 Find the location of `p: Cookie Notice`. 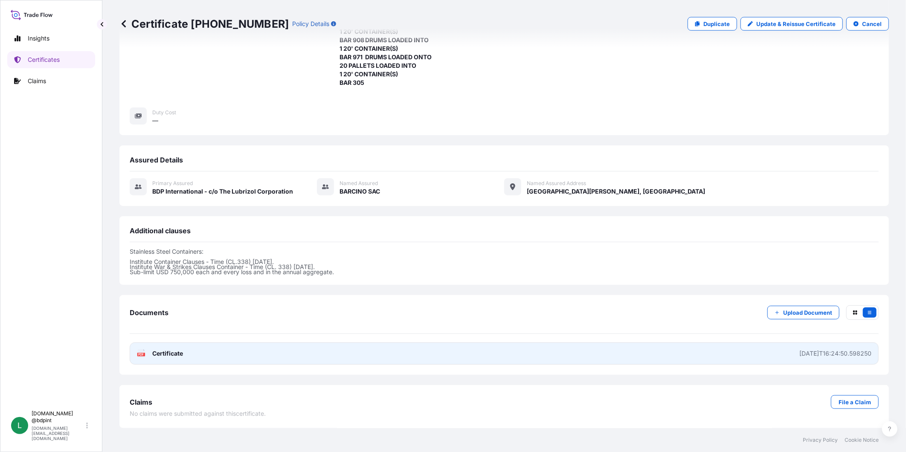

p: Cookie Notice is located at coordinates (862, 440).